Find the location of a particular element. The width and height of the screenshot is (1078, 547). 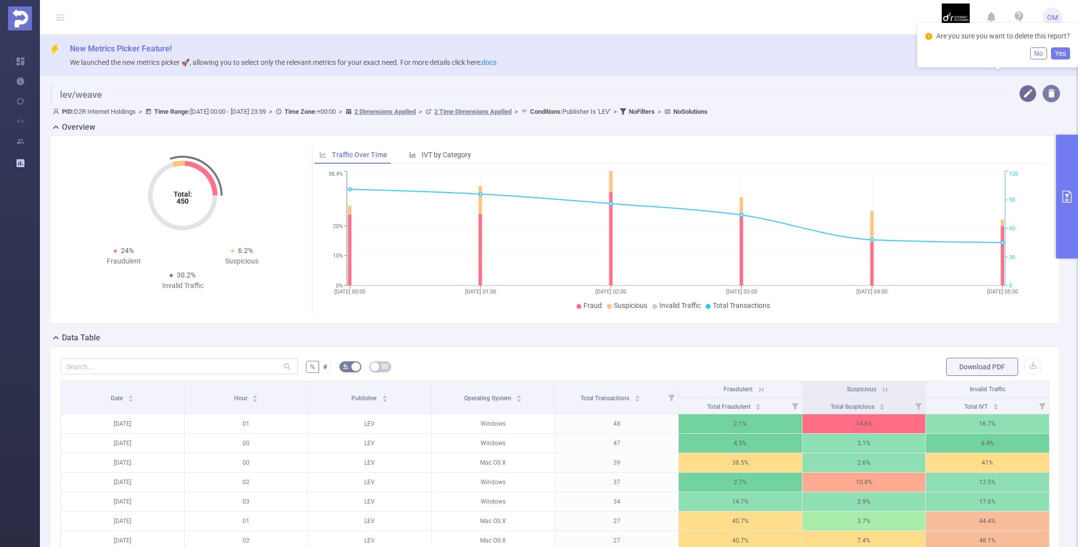

a: docs is located at coordinates (489, 62).